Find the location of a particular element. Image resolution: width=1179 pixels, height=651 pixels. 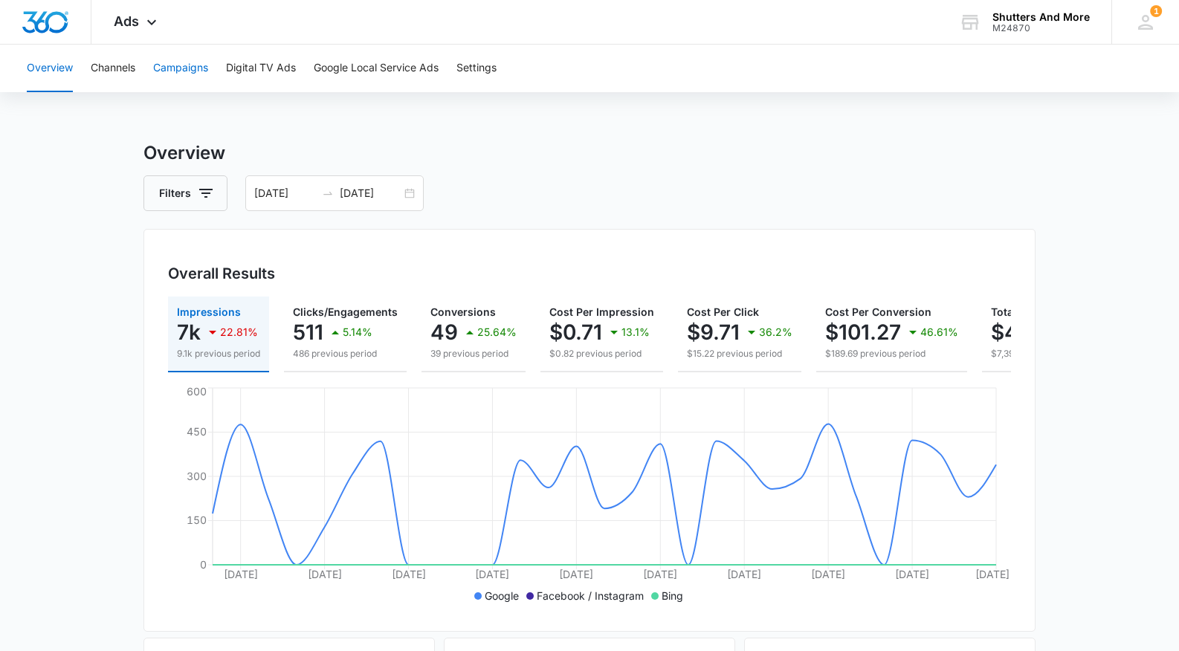

button: Campaigns is located at coordinates (181, 68).